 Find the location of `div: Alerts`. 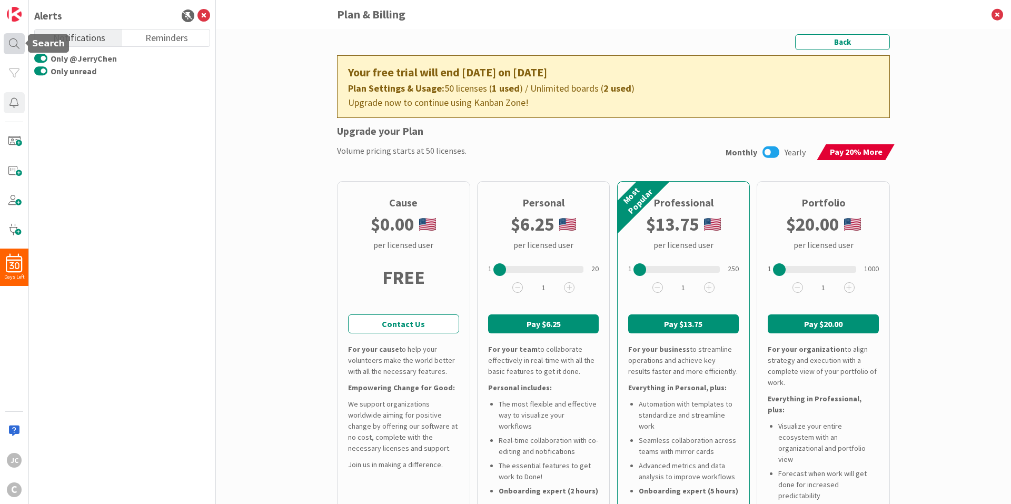

div: Alerts is located at coordinates (48, 16).